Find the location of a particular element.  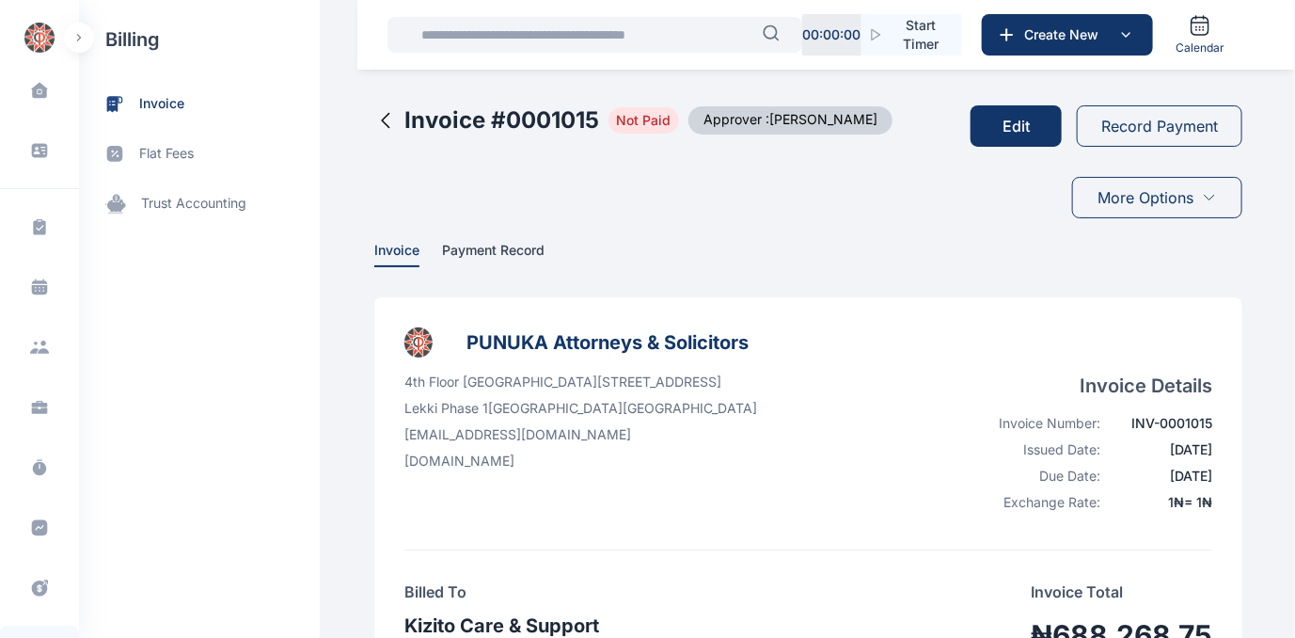

button: Record Payment is located at coordinates (1160, 126).